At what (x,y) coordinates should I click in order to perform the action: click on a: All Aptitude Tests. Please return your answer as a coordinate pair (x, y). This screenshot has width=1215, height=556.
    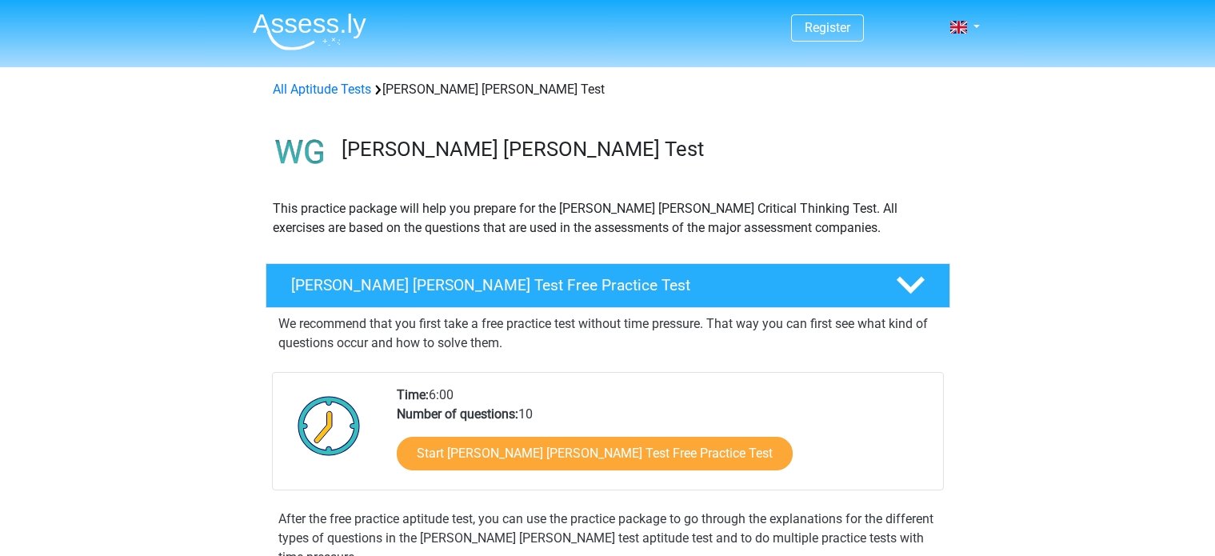
    Looking at the image, I should click on (321, 89).